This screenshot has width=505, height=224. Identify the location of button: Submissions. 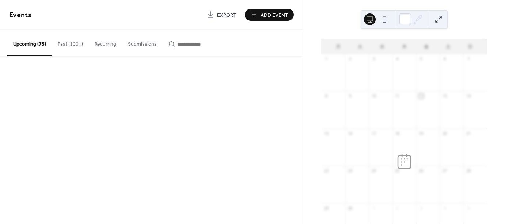
(142, 42).